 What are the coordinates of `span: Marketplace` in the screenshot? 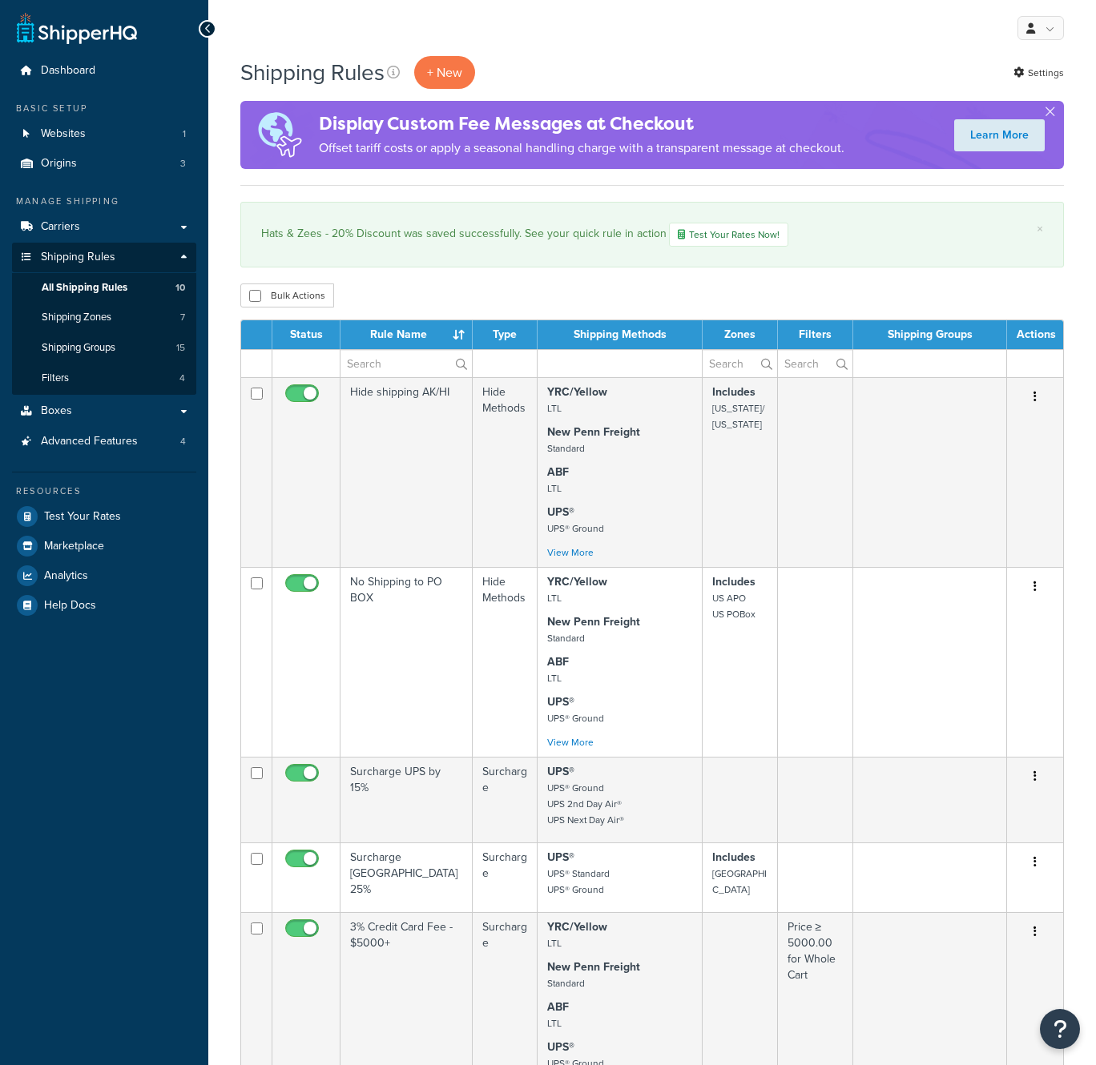 It's located at (74, 546).